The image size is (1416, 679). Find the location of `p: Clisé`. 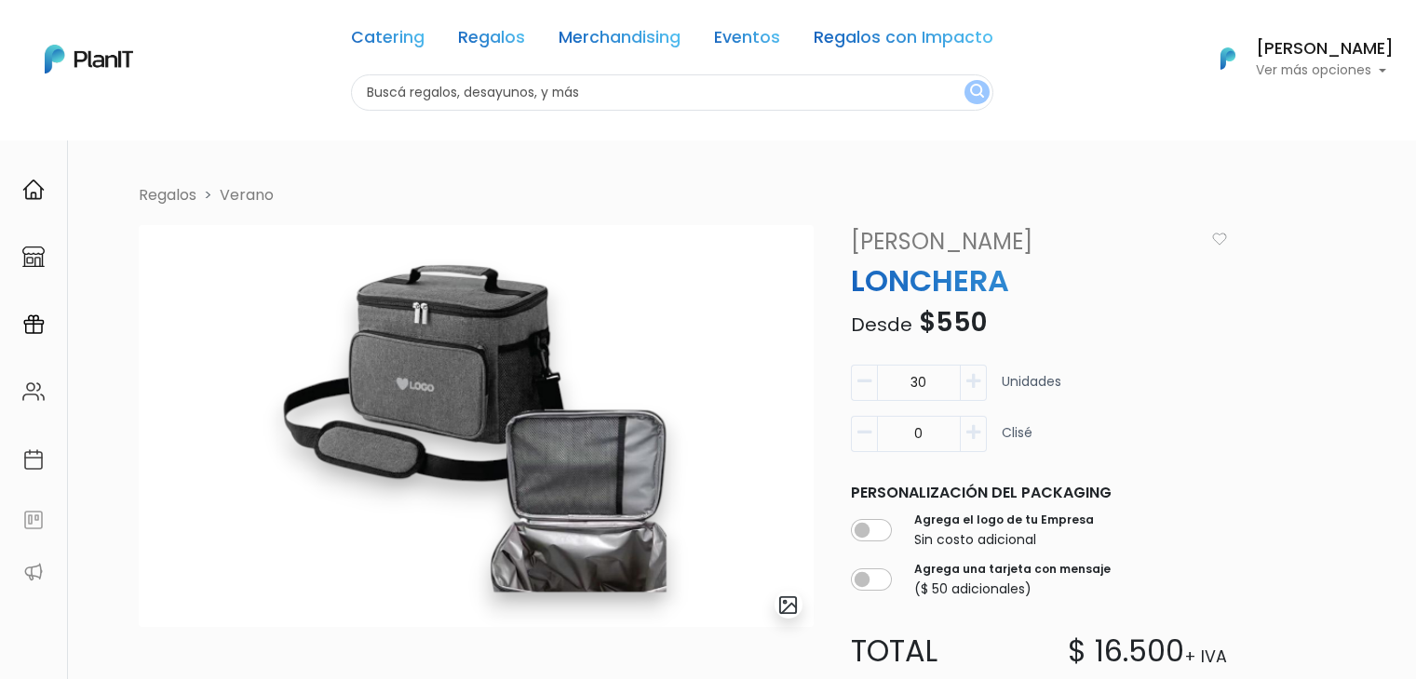

p: Clisé is located at coordinates (1016, 441).